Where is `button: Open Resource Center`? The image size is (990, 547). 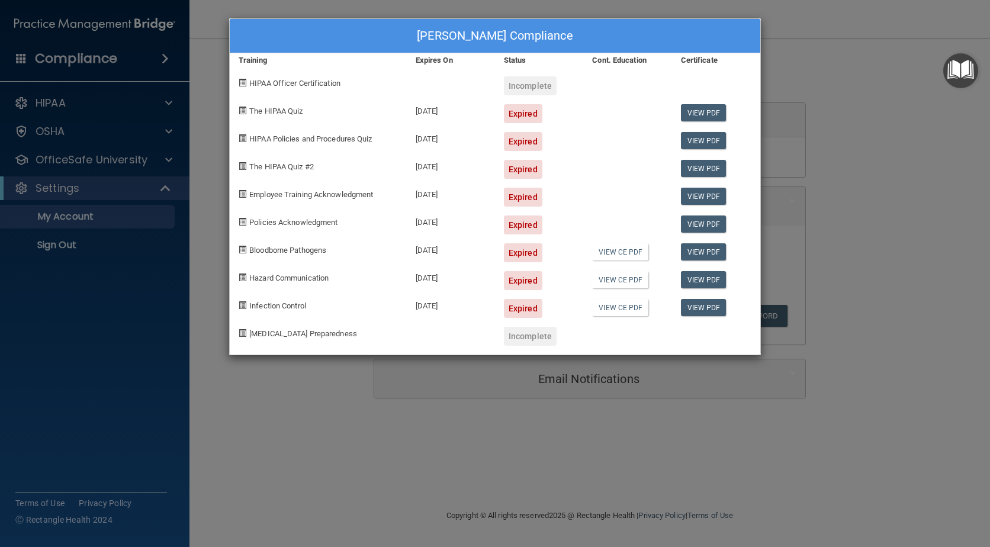
button: Open Resource Center is located at coordinates (961, 70).